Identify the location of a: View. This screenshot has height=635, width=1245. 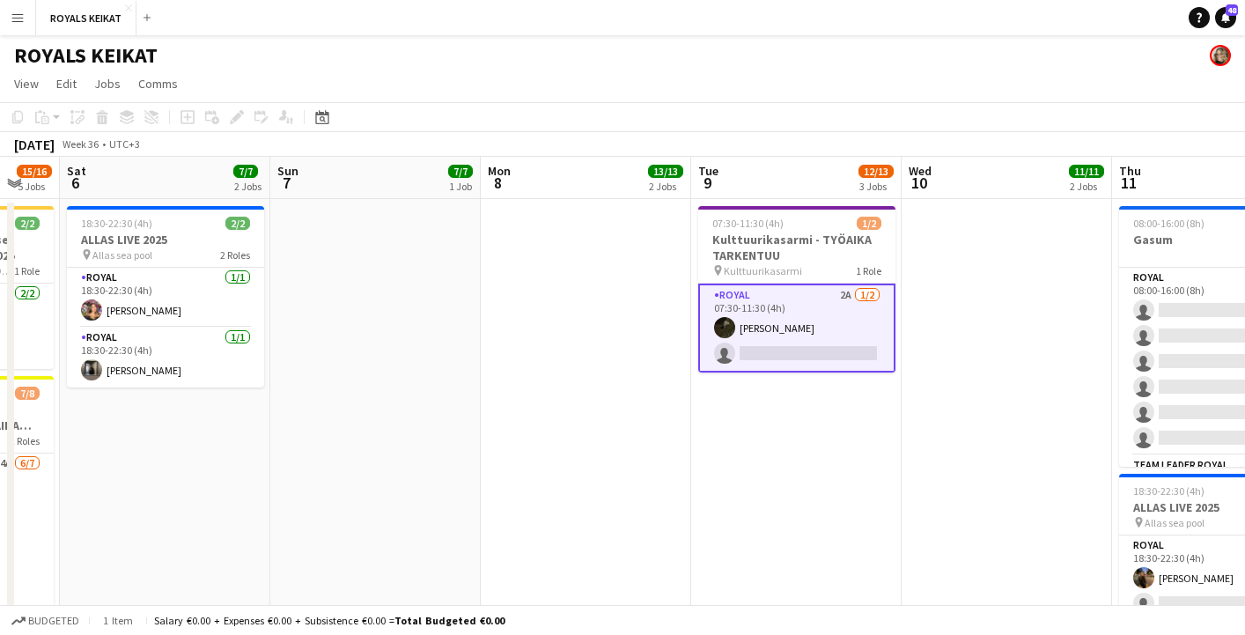
(26, 84).